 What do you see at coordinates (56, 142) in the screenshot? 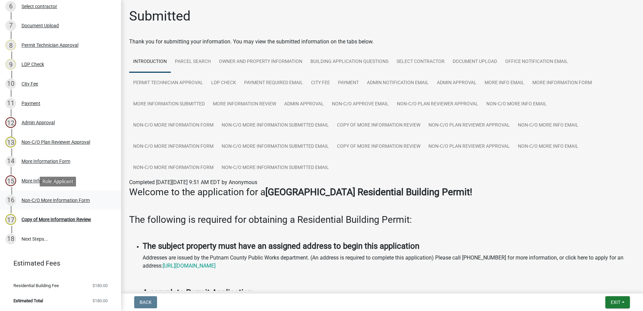
I see `div: Non-C/O Plan Reviewer Approval` at bounding box center [56, 142].